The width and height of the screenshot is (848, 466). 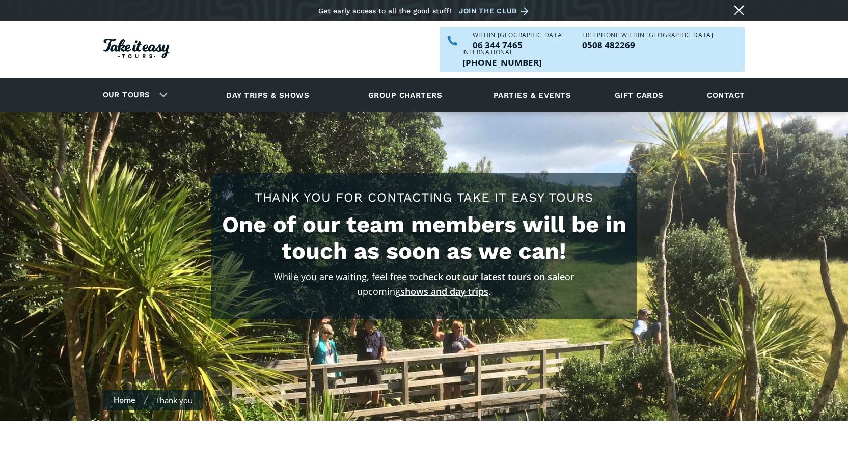 What do you see at coordinates (647, 45) in the screenshot?
I see `p: 0508 482269` at bounding box center [647, 45].